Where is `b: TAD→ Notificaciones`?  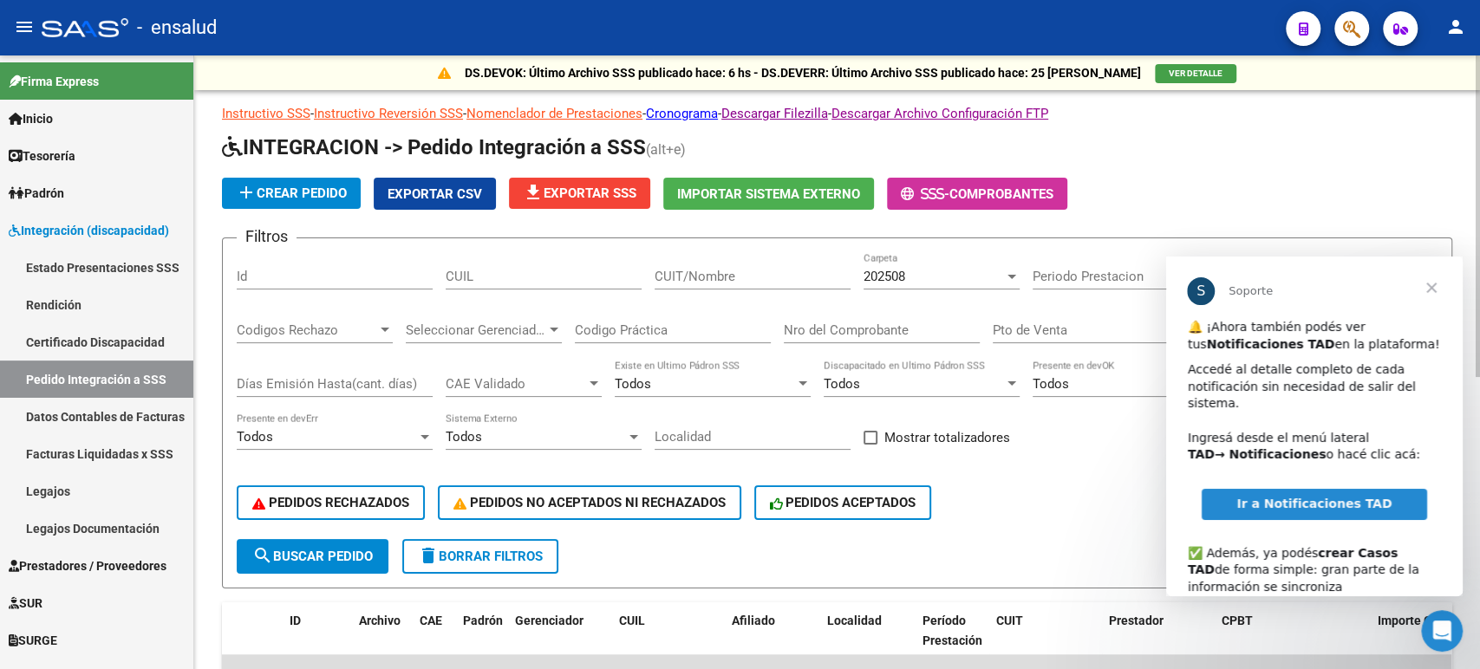
b: TAD→ Notificaciones is located at coordinates (91, 198).